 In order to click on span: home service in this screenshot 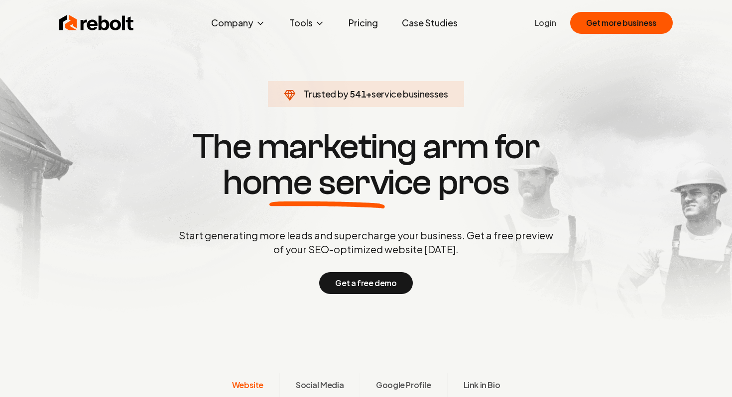, I will do `click(327, 183)`.